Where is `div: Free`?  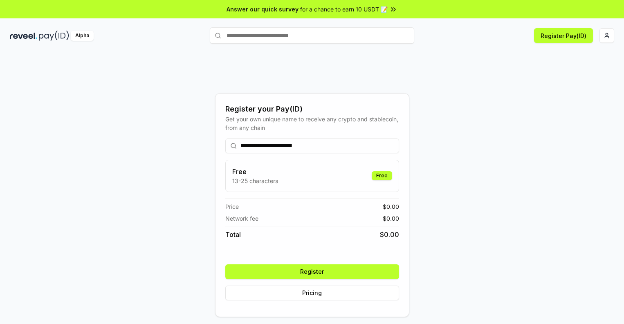
div: Free is located at coordinates (382, 176).